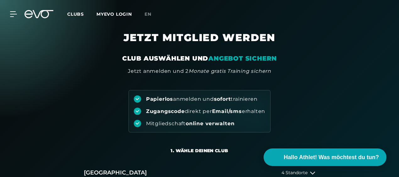  What do you see at coordinates (325, 157) in the screenshot?
I see `button: Hallo Athlet! Was möchtest du tun?` at bounding box center [325, 157].